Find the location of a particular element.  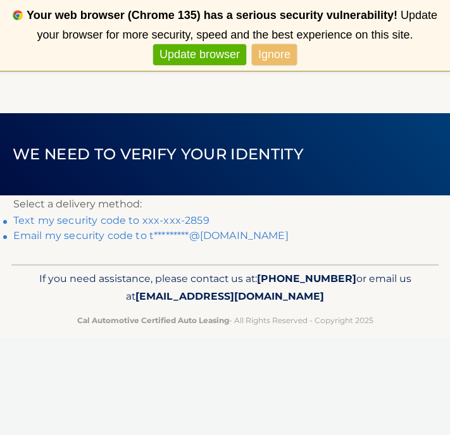

span: We need to verify your identity is located at coordinates (158, 154).